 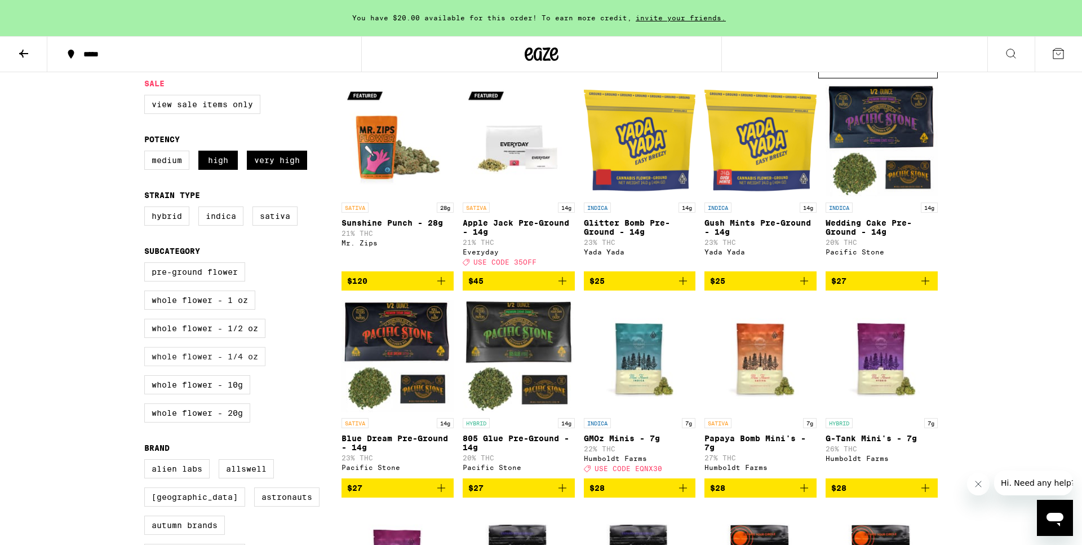 What do you see at coordinates (519, 388) in the screenshot?
I see `a: Open page for 805 Glue Pre-Ground - 14g from Pacific Stone` at bounding box center [519, 388].